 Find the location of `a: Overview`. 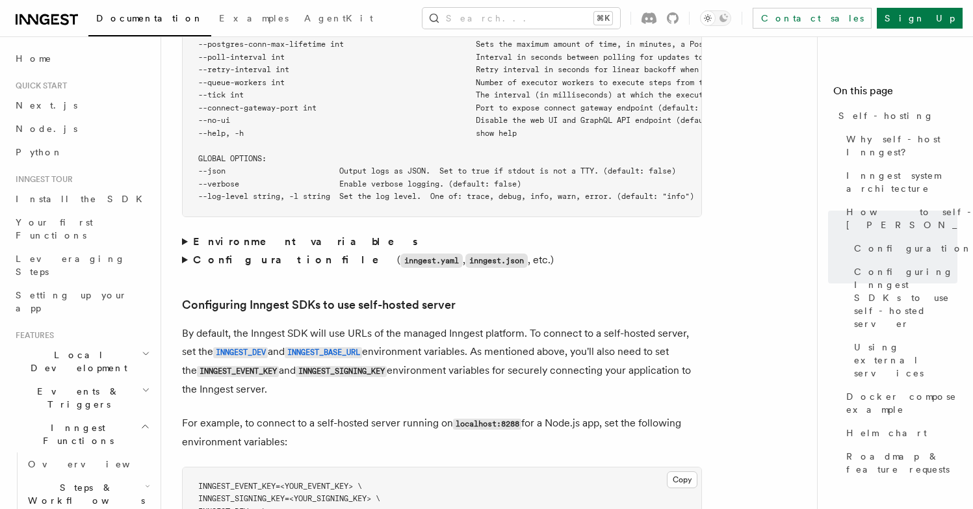

a: Overview is located at coordinates (88, 464).